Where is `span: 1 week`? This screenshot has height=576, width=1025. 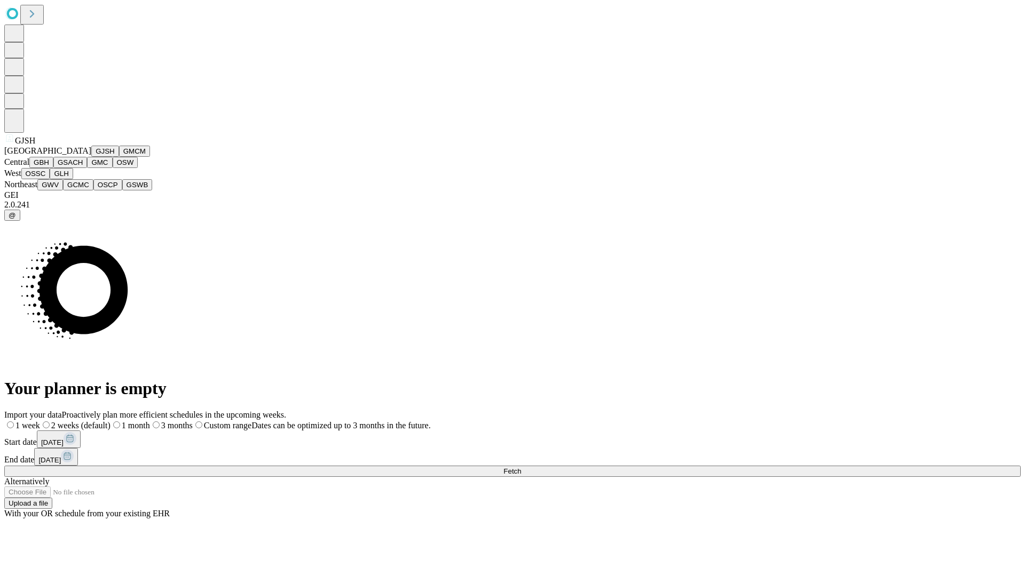 span: 1 week is located at coordinates (28, 425).